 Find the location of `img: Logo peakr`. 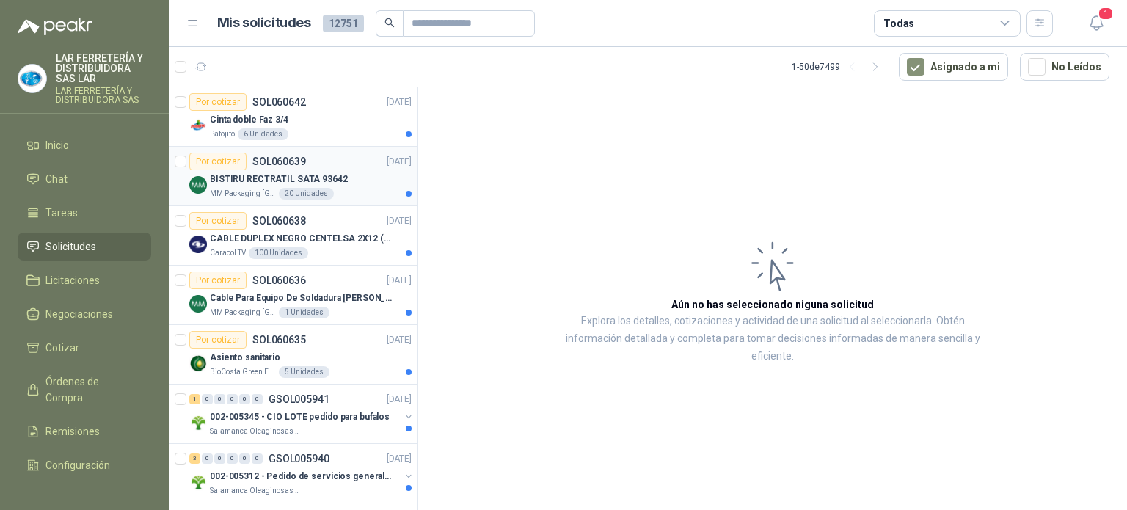

img: Logo peakr is located at coordinates (55, 26).